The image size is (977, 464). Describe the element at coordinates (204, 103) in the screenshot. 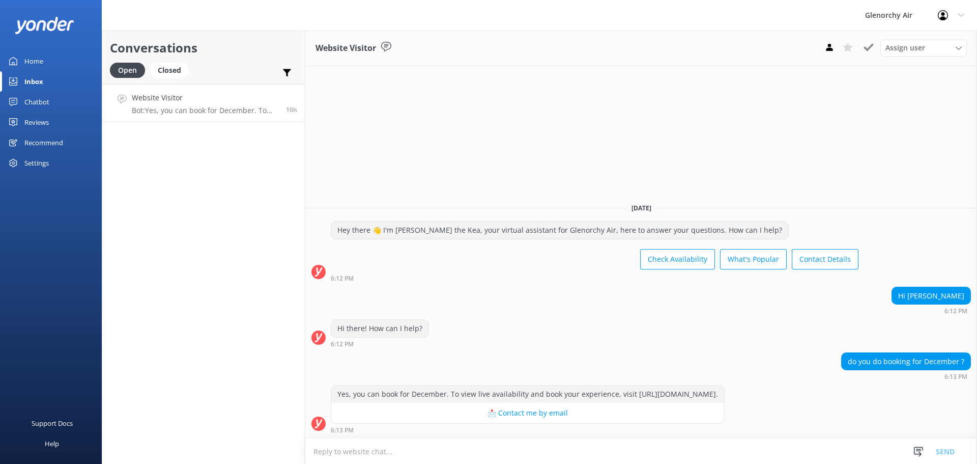

I see `a: Website VisitorBot:Yes, you can book for December. To view live availability and book your experi...` at that location.